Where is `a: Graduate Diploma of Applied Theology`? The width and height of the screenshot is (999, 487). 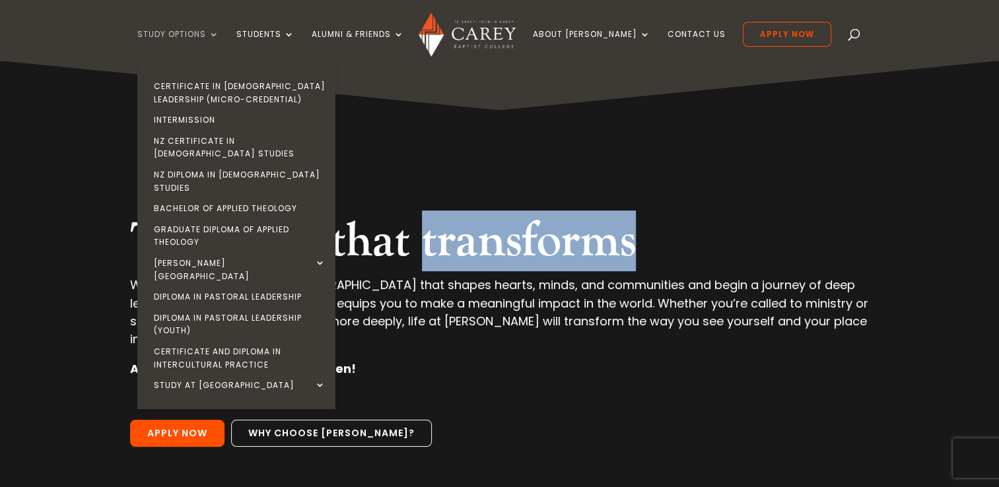 a: Graduate Diploma of Applied Theology is located at coordinates (240, 236).